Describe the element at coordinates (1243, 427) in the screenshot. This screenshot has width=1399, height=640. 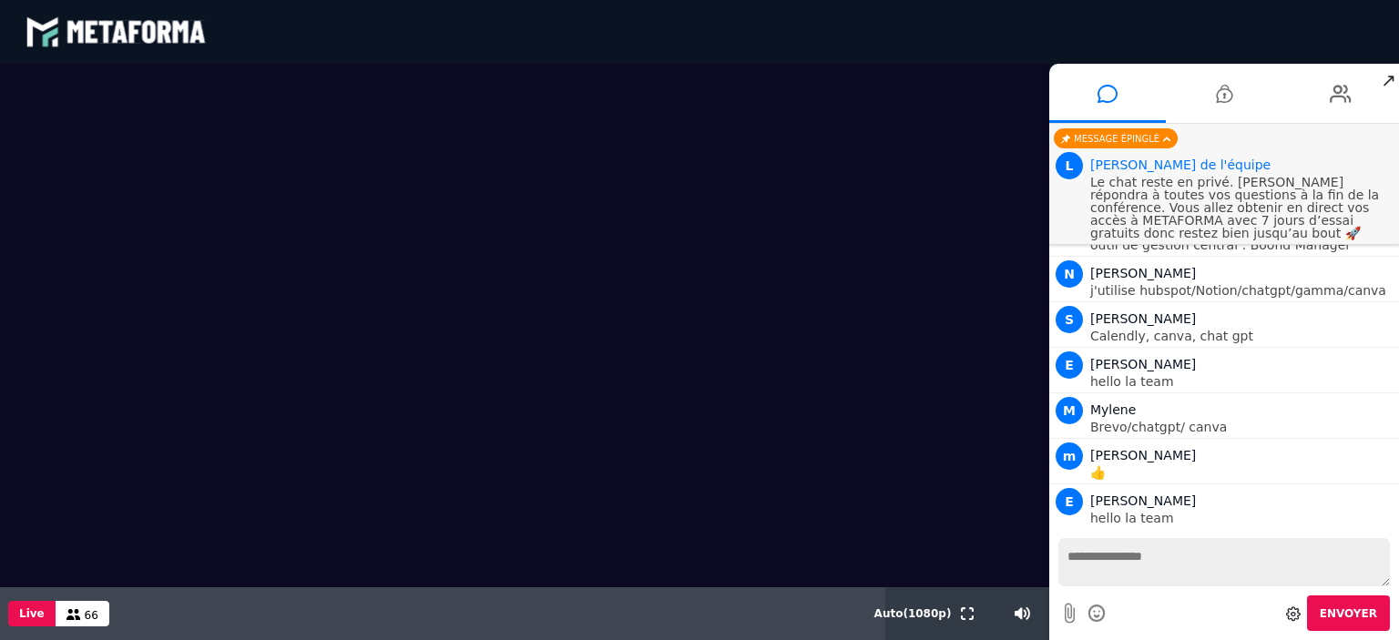
I see `p: Brevo/chatgpt/ canva` at that location.